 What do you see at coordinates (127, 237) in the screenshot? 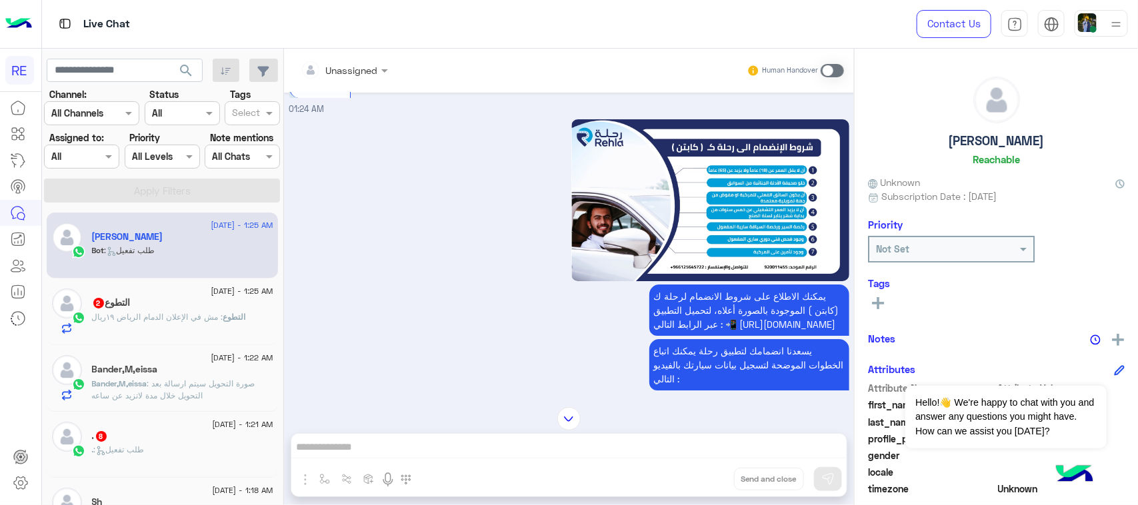
I see `h5: خالد القحطاني` at bounding box center [127, 237].